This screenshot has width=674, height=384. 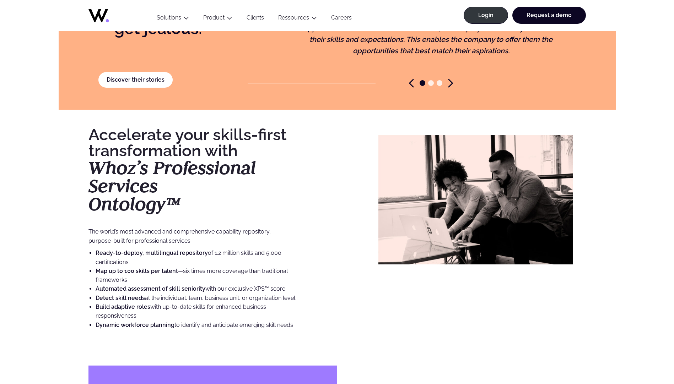 I want to click on li: of 1.2 million skills and 5,000 certifications., so click(x=195, y=258).